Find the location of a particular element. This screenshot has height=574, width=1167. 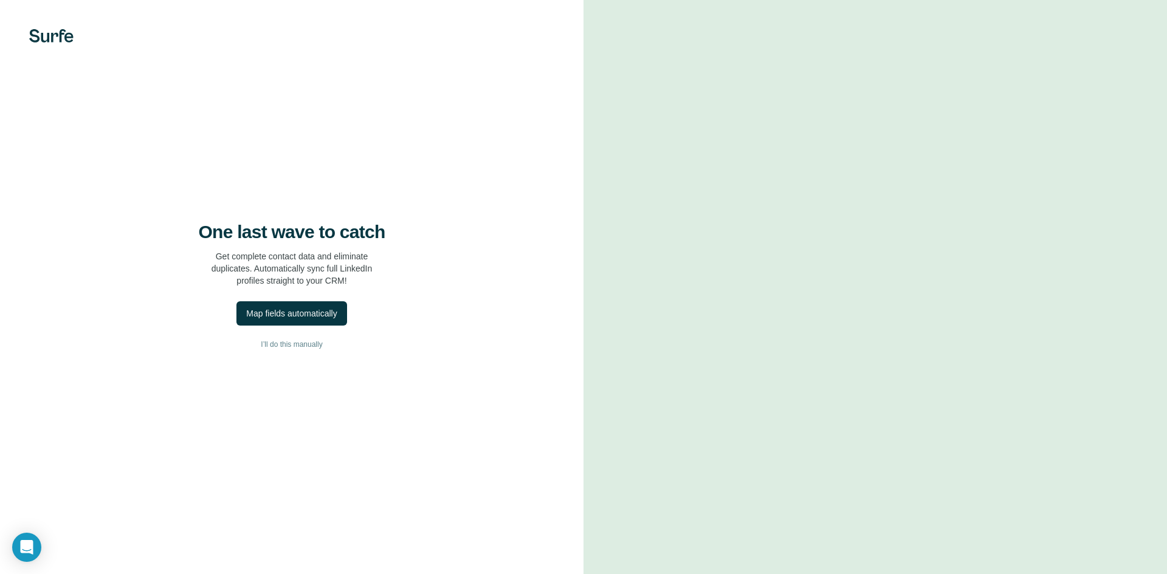

div: Map fields automatically is located at coordinates (291, 314).